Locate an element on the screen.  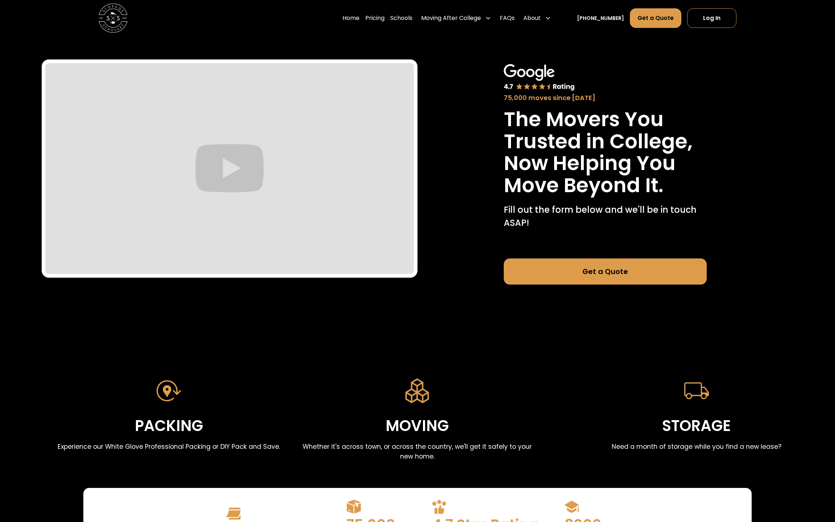
img: Storage Image is located at coordinates (697, 391).